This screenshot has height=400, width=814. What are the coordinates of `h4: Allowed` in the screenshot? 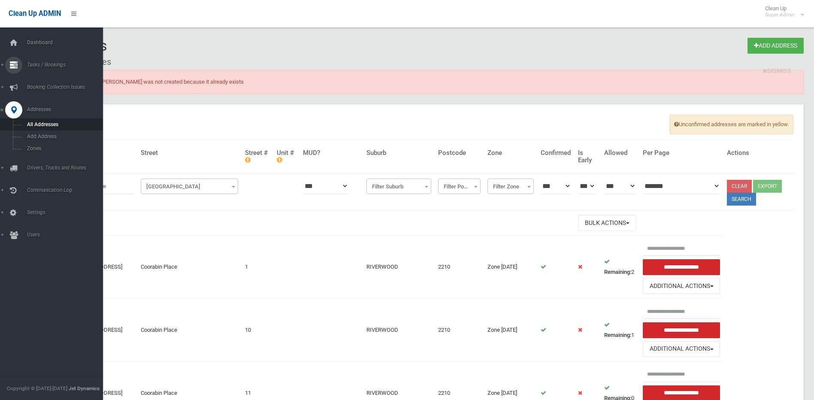 It's located at (620, 153).